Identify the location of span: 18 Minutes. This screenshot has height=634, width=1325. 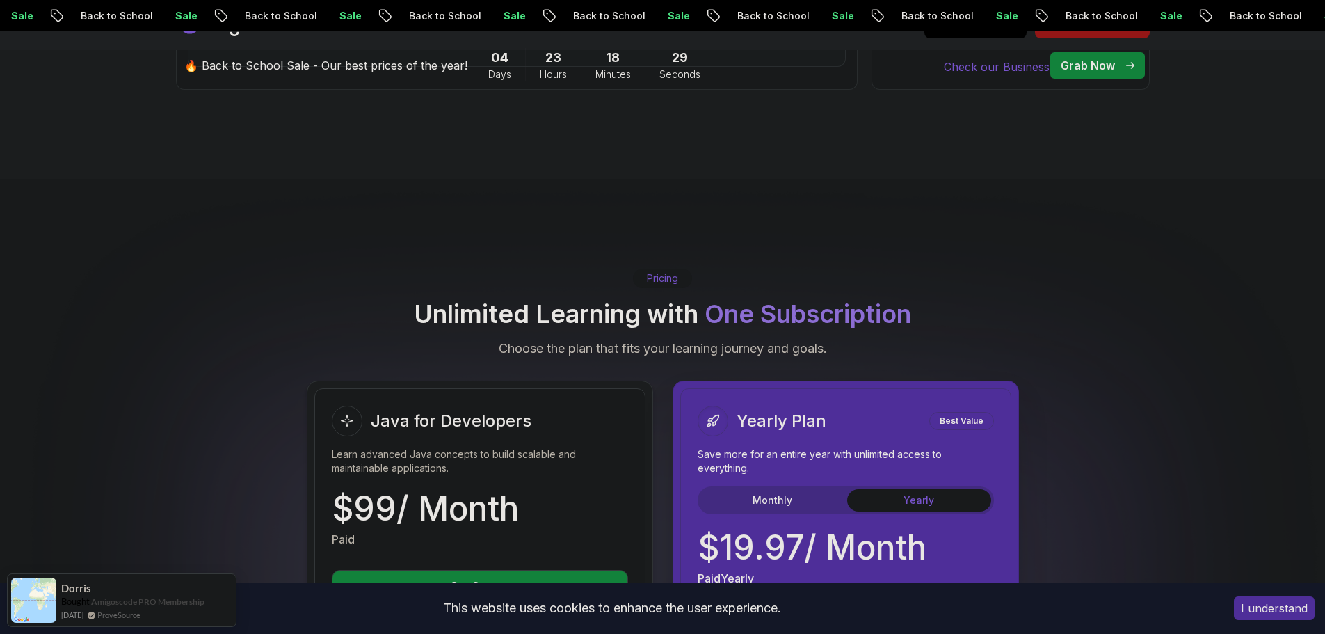
(613, 58).